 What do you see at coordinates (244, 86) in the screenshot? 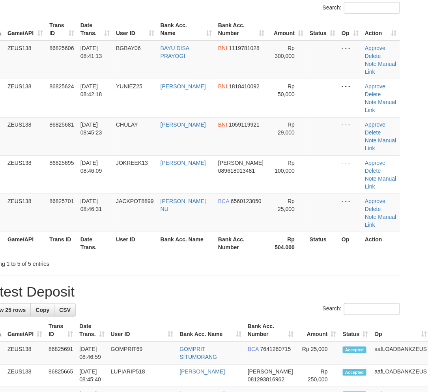
I see `span: Copy 1818410092 to clipboard` at bounding box center [244, 86].